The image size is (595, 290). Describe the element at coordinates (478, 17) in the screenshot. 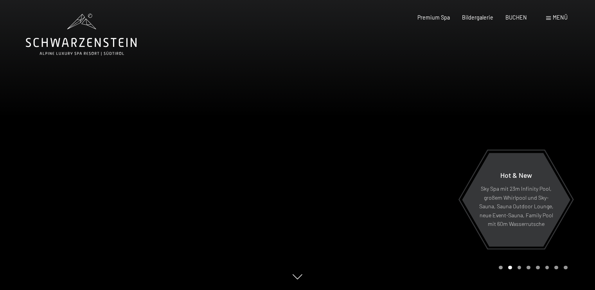

I see `span: Bildergalerie` at that location.